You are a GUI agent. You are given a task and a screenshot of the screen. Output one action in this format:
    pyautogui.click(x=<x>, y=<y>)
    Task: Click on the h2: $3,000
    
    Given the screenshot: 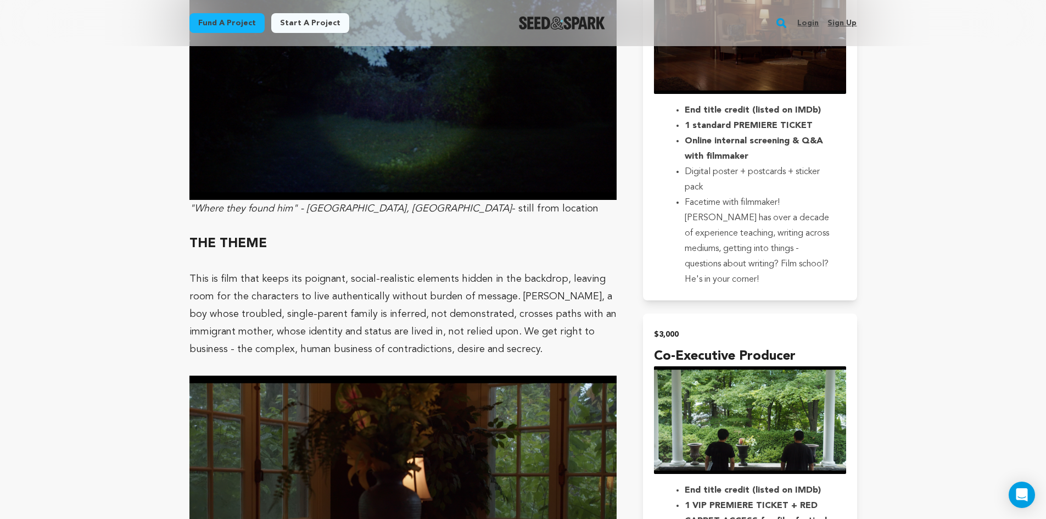 What is the action you would take?
    pyautogui.click(x=749, y=334)
    